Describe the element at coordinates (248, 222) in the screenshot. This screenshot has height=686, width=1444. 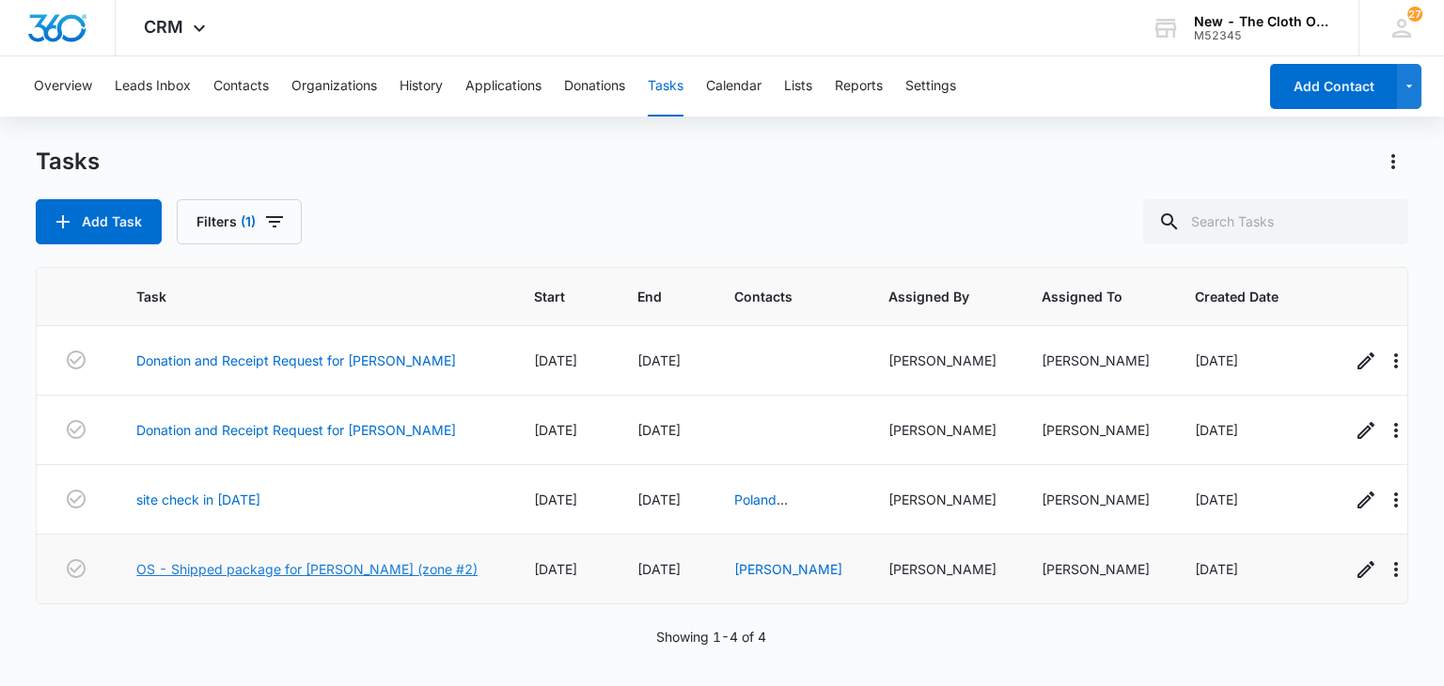
I see `span: (1)` at that location.